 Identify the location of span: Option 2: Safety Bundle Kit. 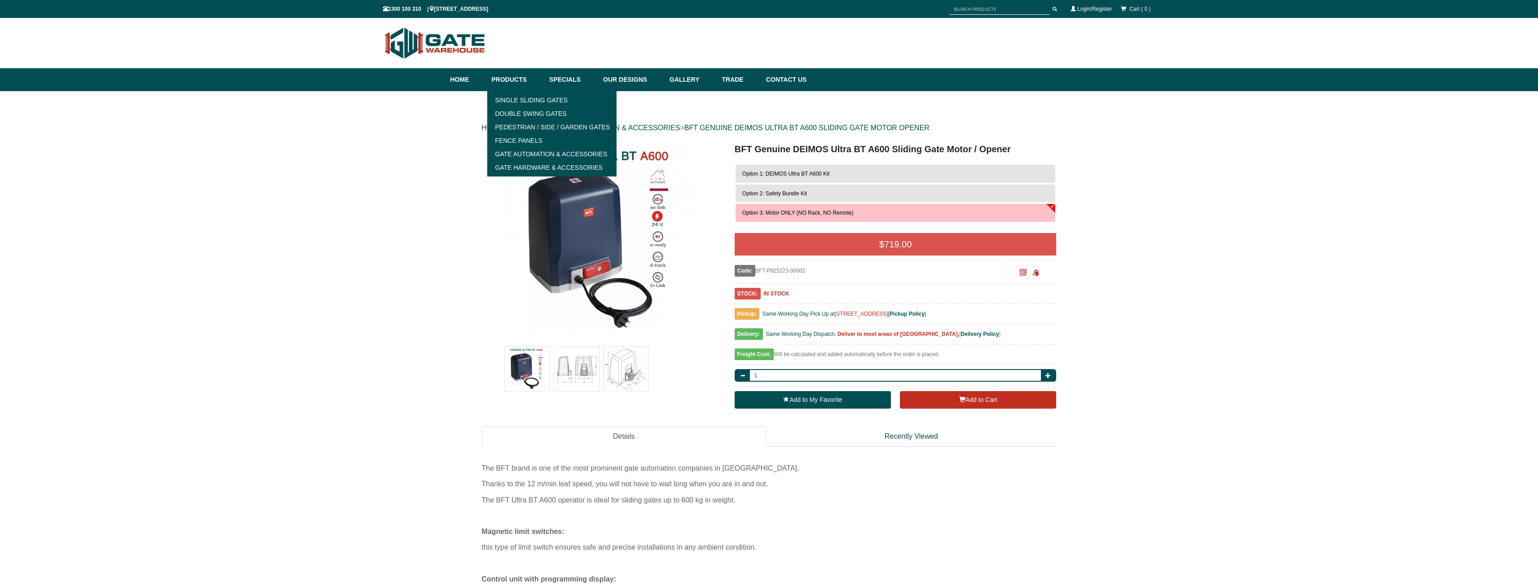
(775, 194).